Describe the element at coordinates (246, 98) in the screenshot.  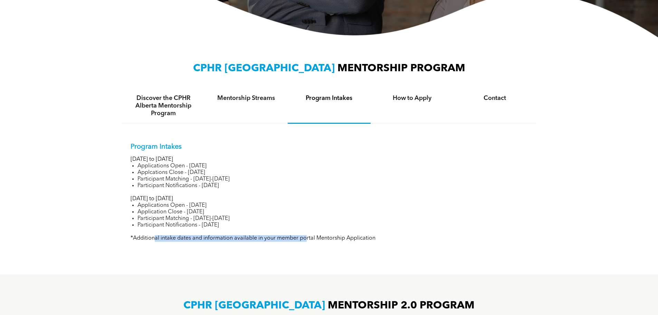
I see `h4: Mentorship Streams` at that location.